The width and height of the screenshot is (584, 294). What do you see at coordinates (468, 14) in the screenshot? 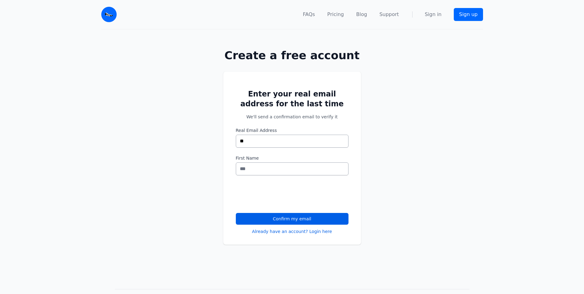
I see `a: Sign up` at bounding box center [468, 14].